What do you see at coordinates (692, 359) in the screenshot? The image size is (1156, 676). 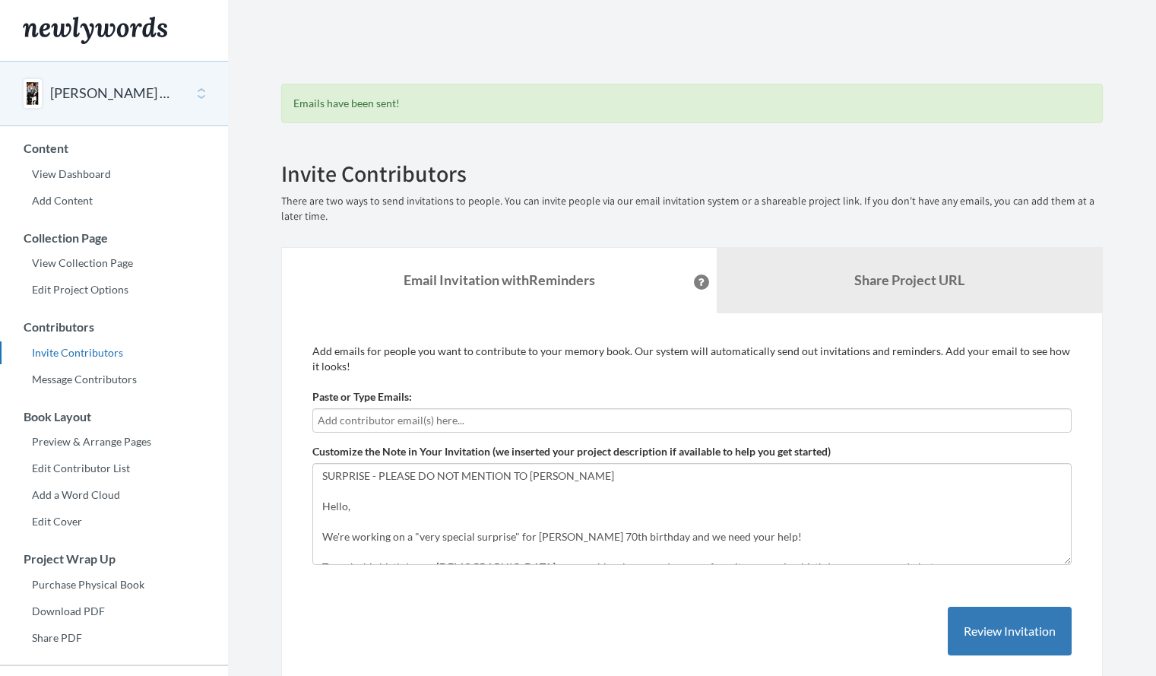 I see `p: Add emails for people you want to contribute to your memory book. Our system will automatically s...` at bounding box center [692, 359].